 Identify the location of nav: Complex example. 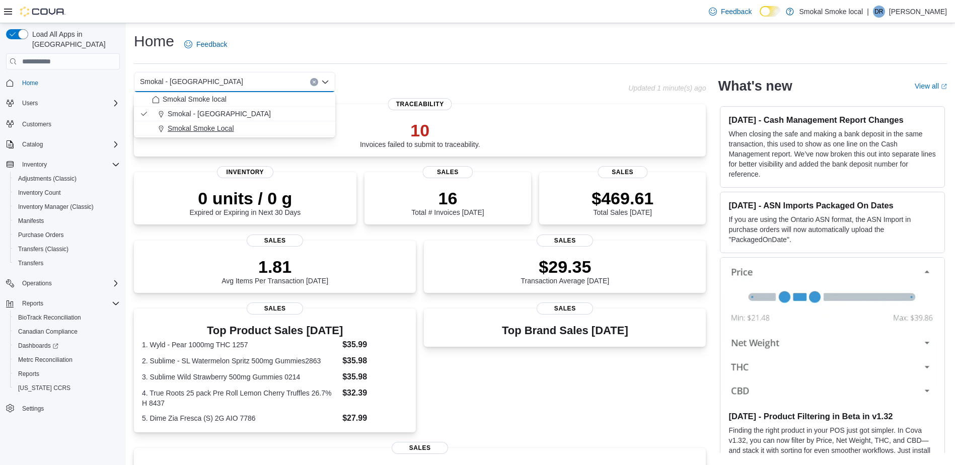
(63, 257).